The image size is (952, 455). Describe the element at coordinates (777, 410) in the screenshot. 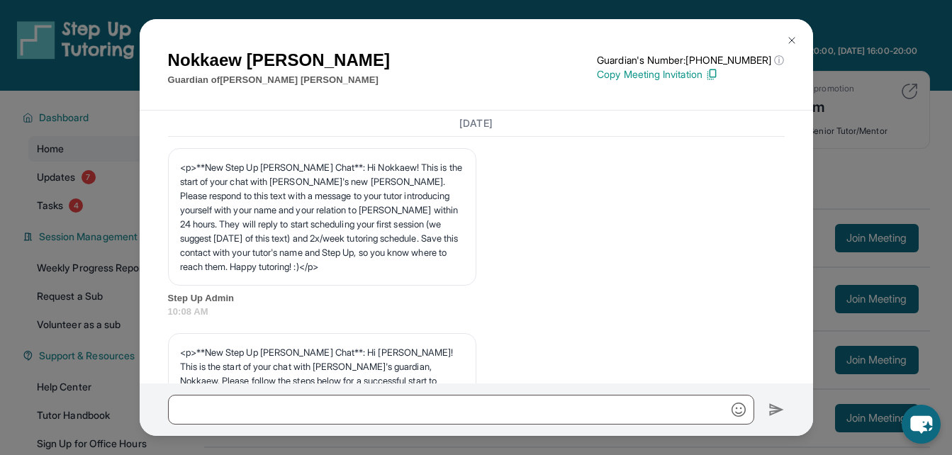

I see `img: Send icon` at that location.